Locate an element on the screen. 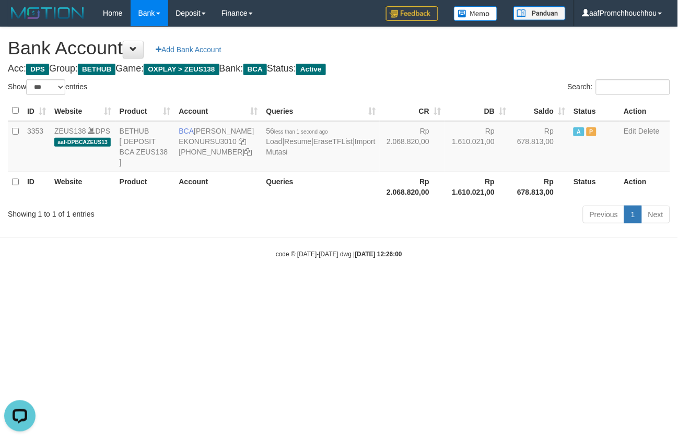  a: Delete is located at coordinates (649, 131).